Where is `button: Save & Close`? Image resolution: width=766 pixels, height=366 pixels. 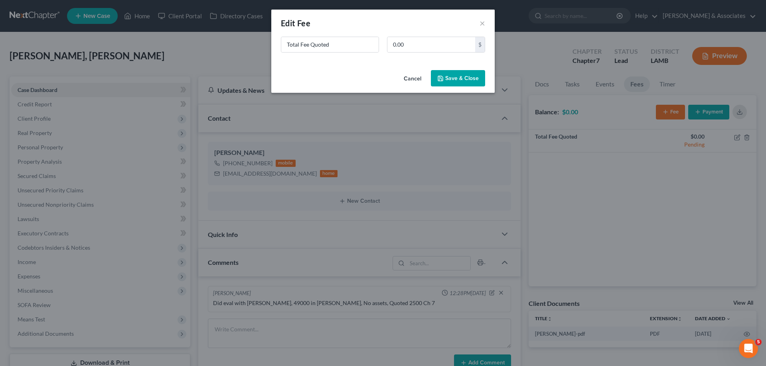
button: Save & Close is located at coordinates (458, 79).